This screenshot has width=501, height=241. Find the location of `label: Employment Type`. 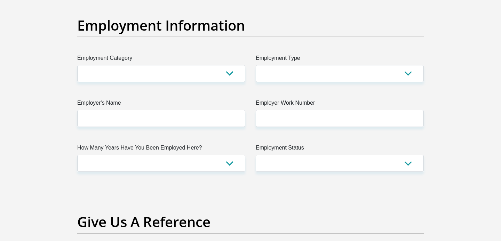

label: Employment Type is located at coordinates (339, 59).